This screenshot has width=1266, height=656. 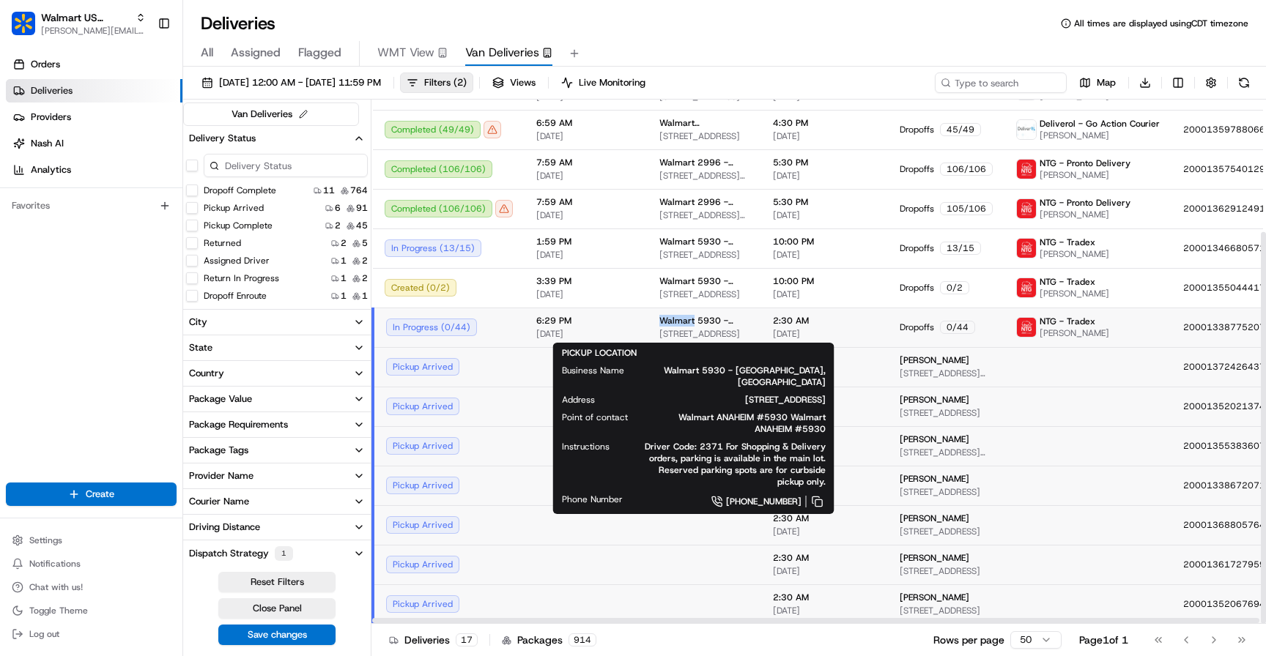 What do you see at coordinates (365, 296) in the screenshot?
I see `span: 1` at bounding box center [365, 296].